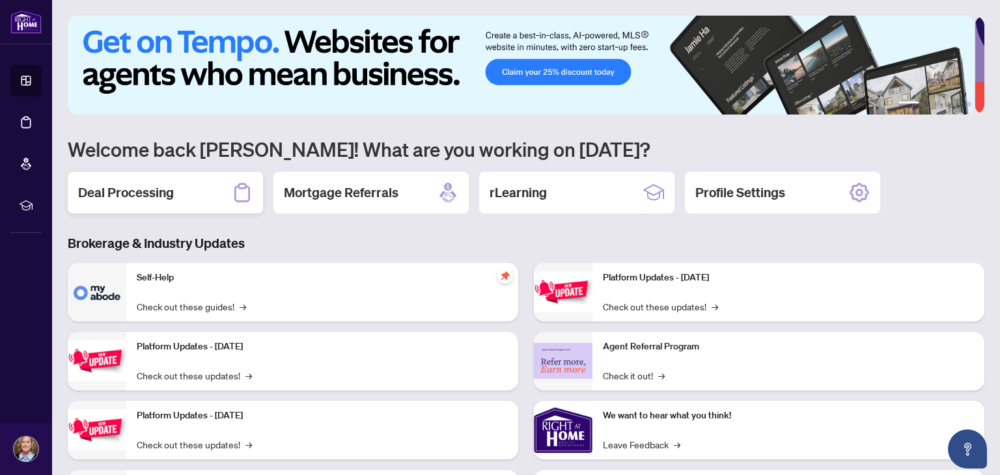 Image resolution: width=1000 pixels, height=475 pixels. Describe the element at coordinates (97, 430) in the screenshot. I see `img: Platform Updates - July 21, 2025` at that location.